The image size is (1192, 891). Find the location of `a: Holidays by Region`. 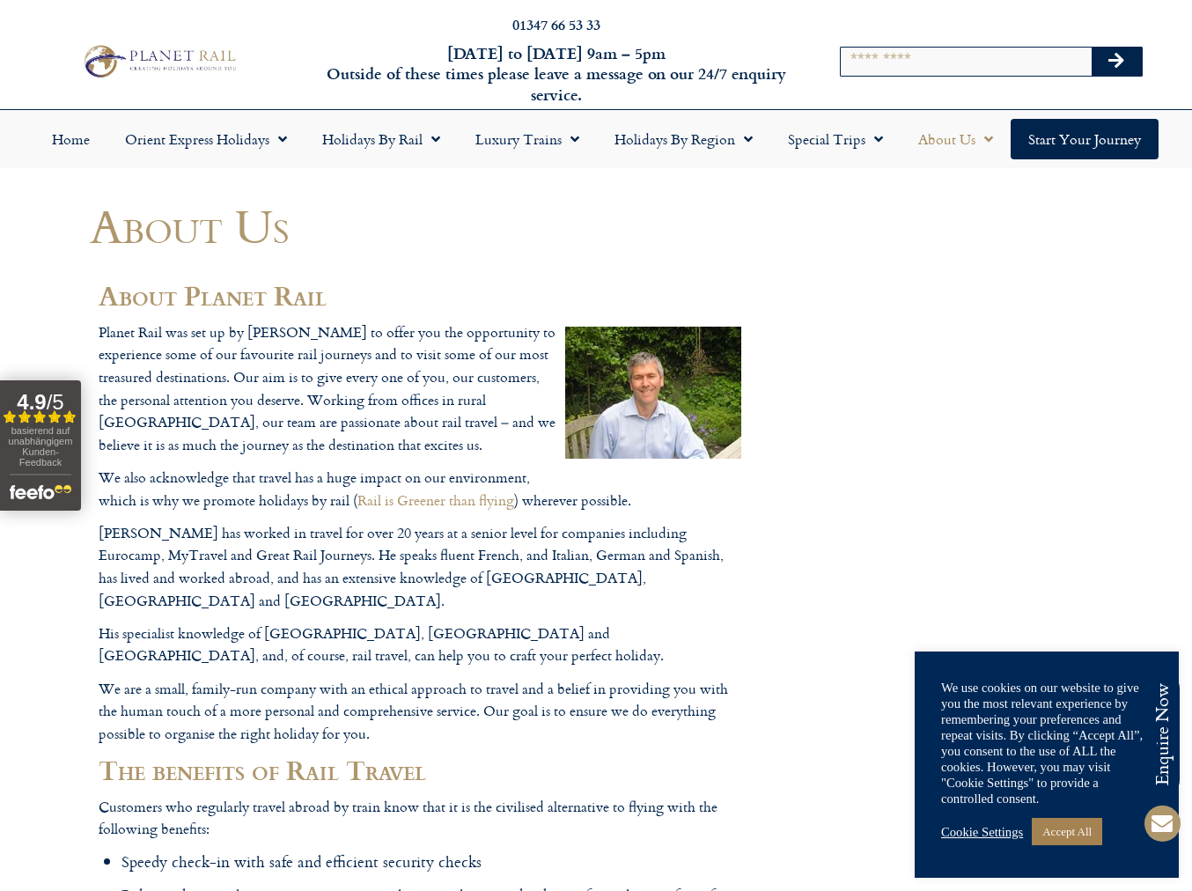

a: Holidays by Region is located at coordinates (683, 139).